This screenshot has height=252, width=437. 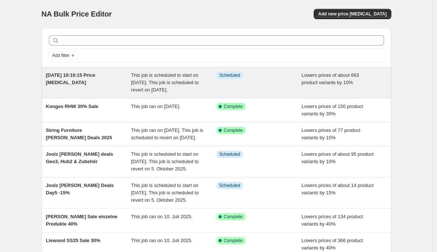 I want to click on span: Add filter, so click(x=61, y=56).